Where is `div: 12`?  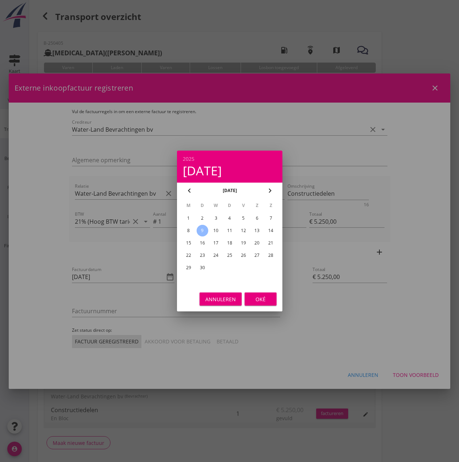
div: 12 is located at coordinates (243, 231).